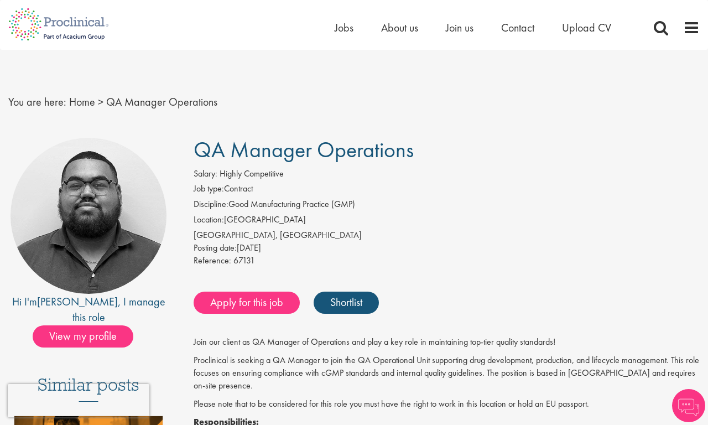  I want to click on label: Location:, so click(209, 220).